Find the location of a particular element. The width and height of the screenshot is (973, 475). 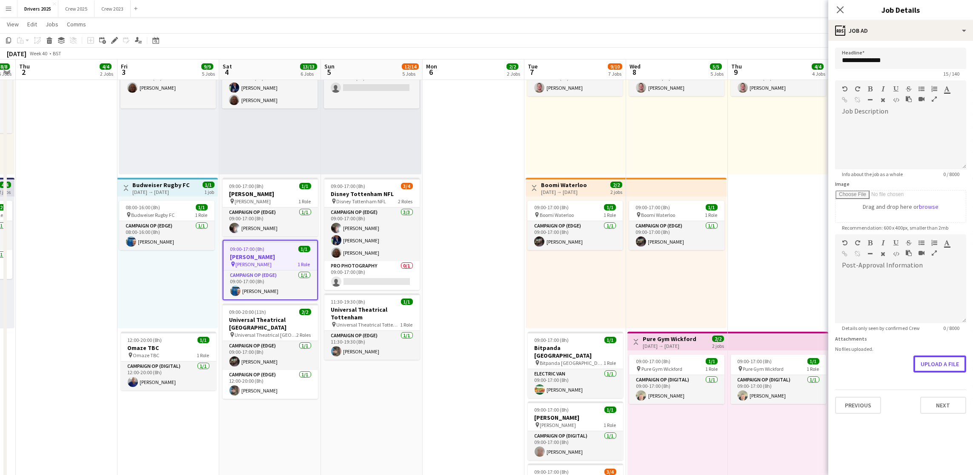

span: 08:00-16:00 (8h) is located at coordinates (143, 207).